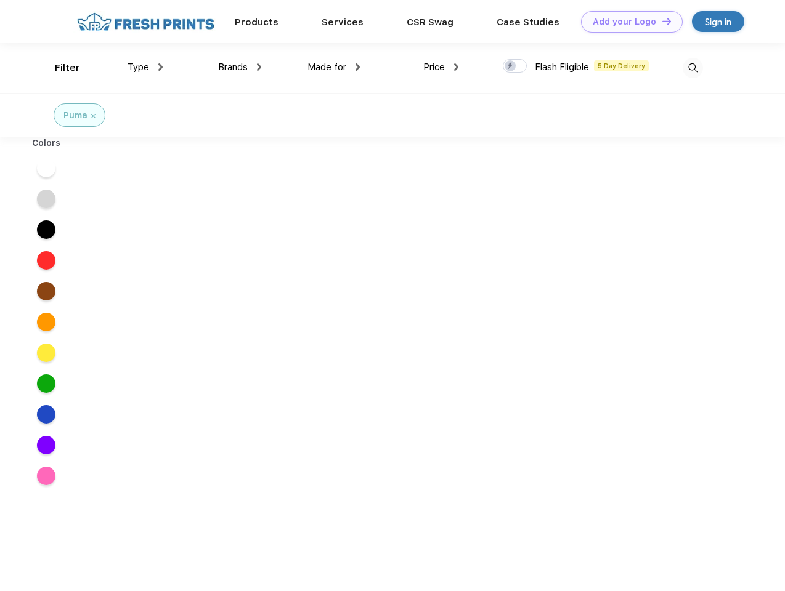 The image size is (785, 591). Describe the element at coordinates (718, 22) in the screenshot. I see `a: Sign in` at that location.